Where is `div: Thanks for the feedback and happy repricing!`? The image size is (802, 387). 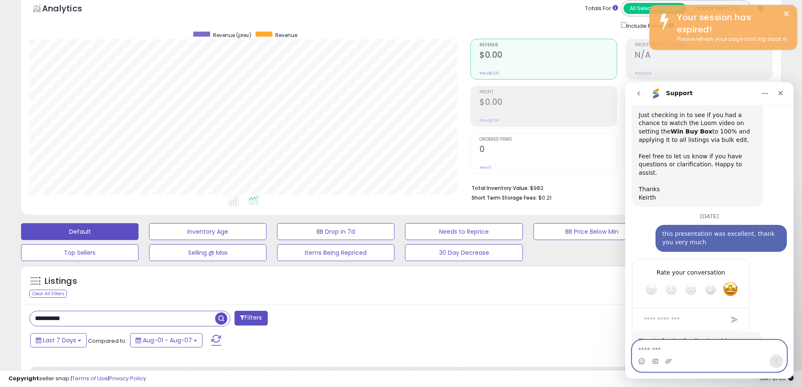
div: Thanks for the feedback and happy repricing! is located at coordinates (72, 263).